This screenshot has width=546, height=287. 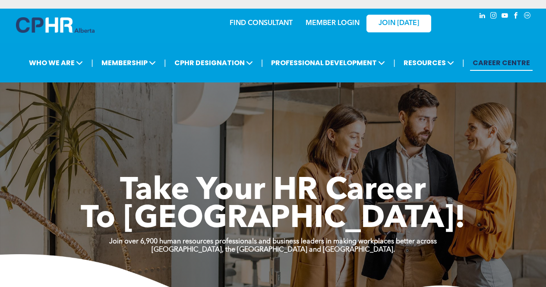 What do you see at coordinates (273, 191) in the screenshot?
I see `span: Take Your HR Career` at bounding box center [273, 191].